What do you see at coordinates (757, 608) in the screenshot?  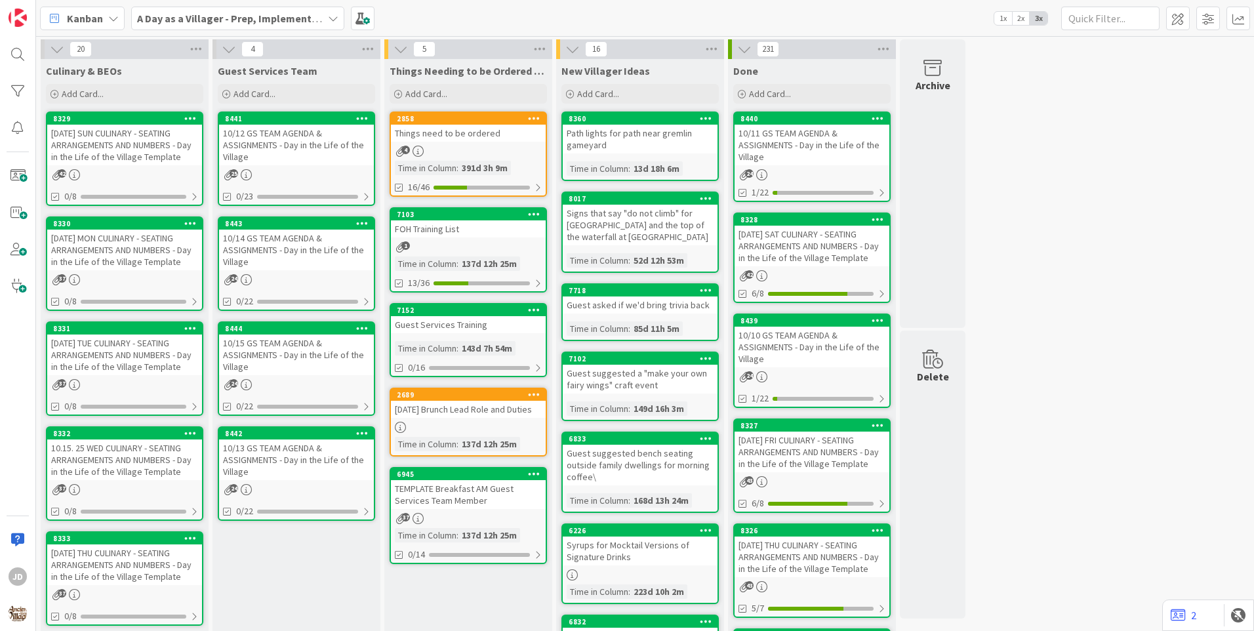 I see `span: 5/7` at bounding box center [757, 608].